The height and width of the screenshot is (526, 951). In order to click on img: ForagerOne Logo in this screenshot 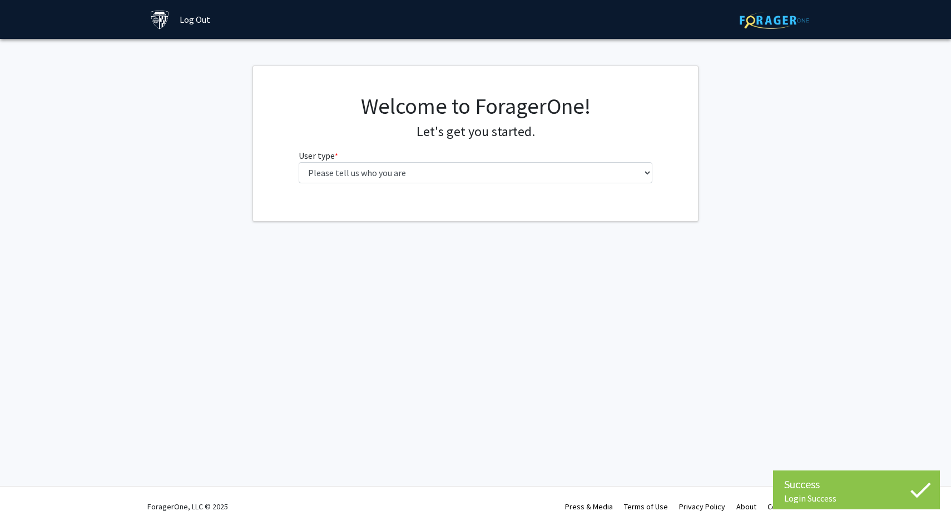, I will do `click(774, 20)`.